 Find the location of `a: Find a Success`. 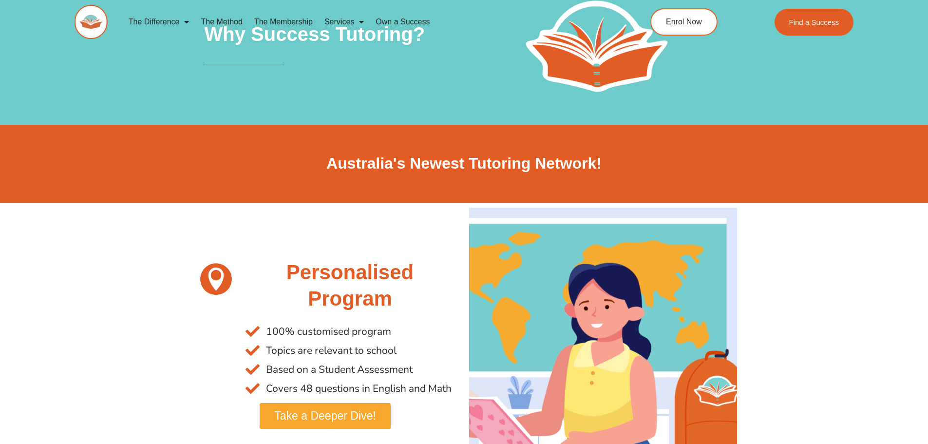

a: Find a Success is located at coordinates (814, 22).